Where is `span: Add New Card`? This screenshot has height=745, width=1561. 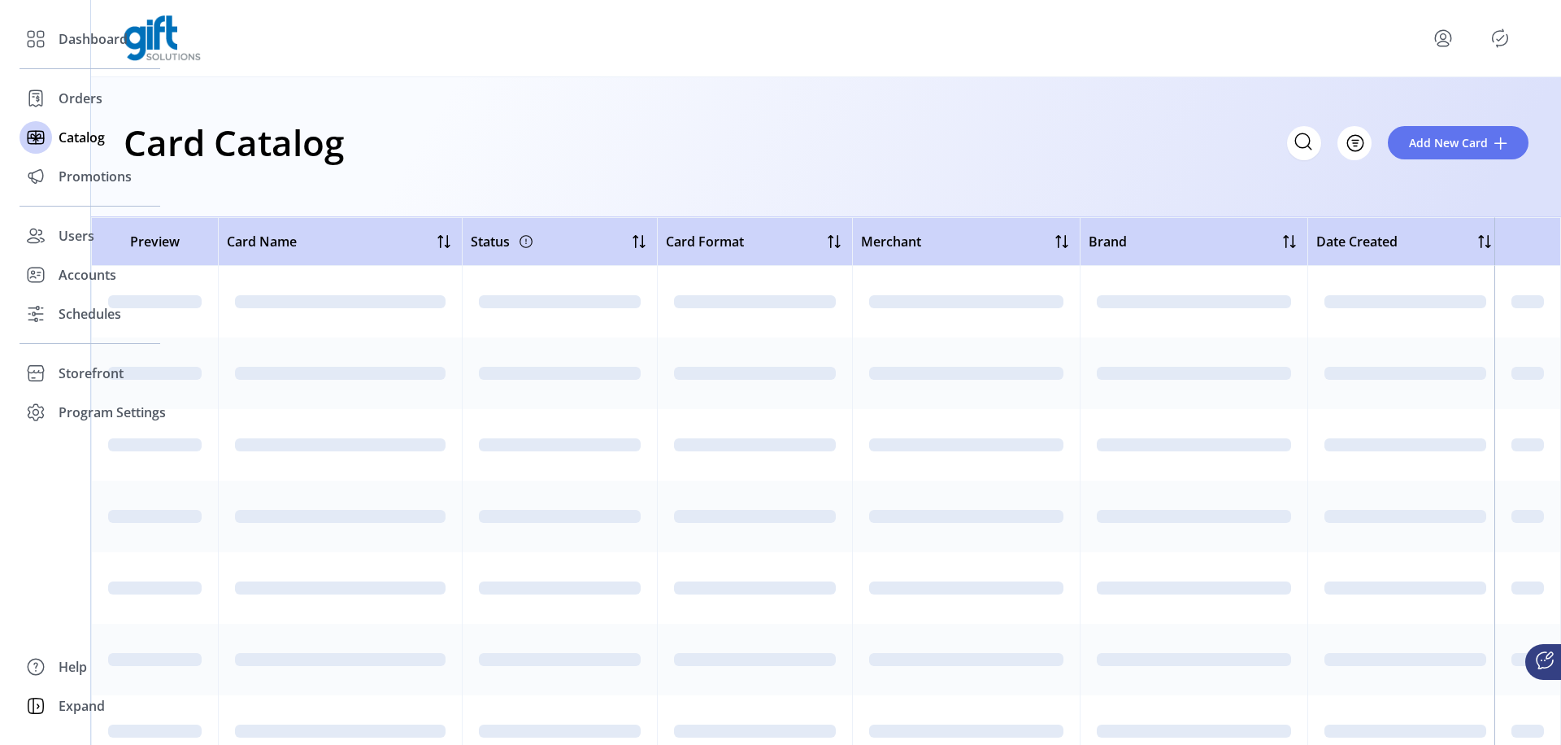
span: Add New Card is located at coordinates (1448, 142).